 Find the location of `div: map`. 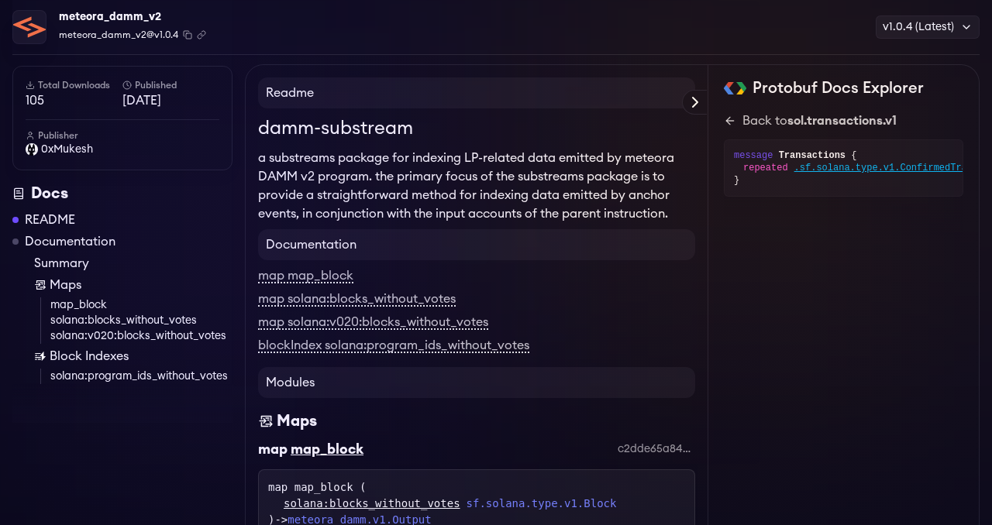

div: map is located at coordinates (273, 449).